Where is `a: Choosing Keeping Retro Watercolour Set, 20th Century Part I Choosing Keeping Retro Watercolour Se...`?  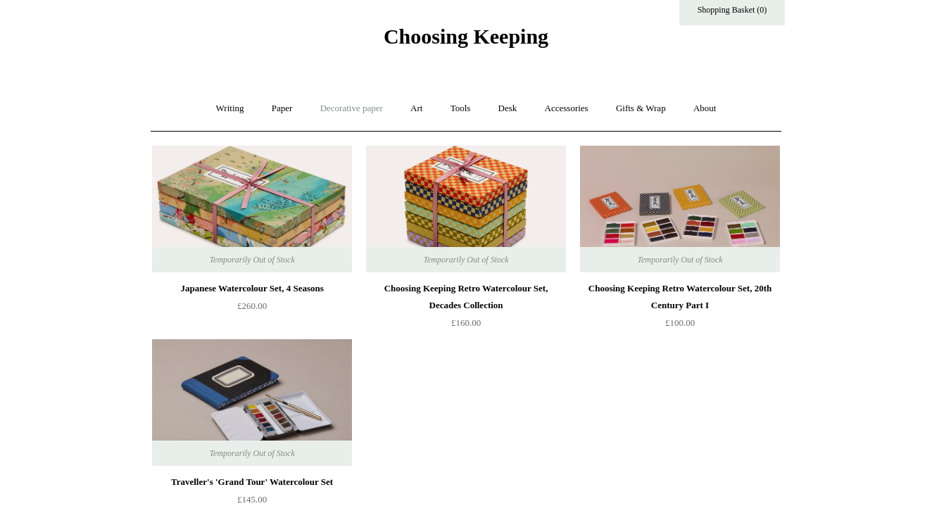 a: Choosing Keeping Retro Watercolour Set, 20th Century Part I Choosing Keeping Retro Watercolour Se... is located at coordinates (680, 209).